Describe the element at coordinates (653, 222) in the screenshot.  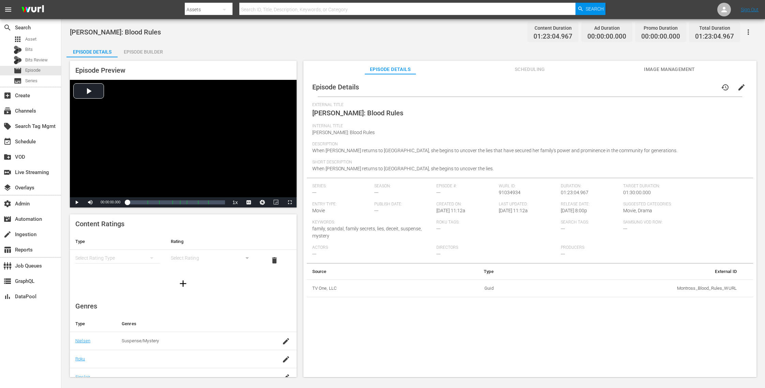
I see `span: Samsung VOD Row:` at that location.